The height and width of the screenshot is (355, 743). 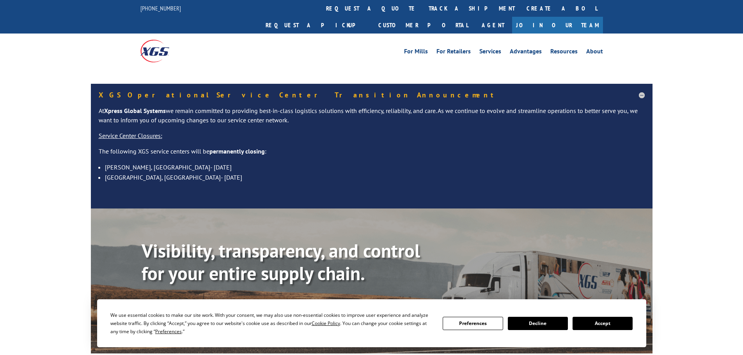 What do you see at coordinates (371, 119) in the screenshot?
I see `p: At we remain committed to providing best-in-class logistics solutions with efficiency, reliabilit...` at bounding box center [371, 119].